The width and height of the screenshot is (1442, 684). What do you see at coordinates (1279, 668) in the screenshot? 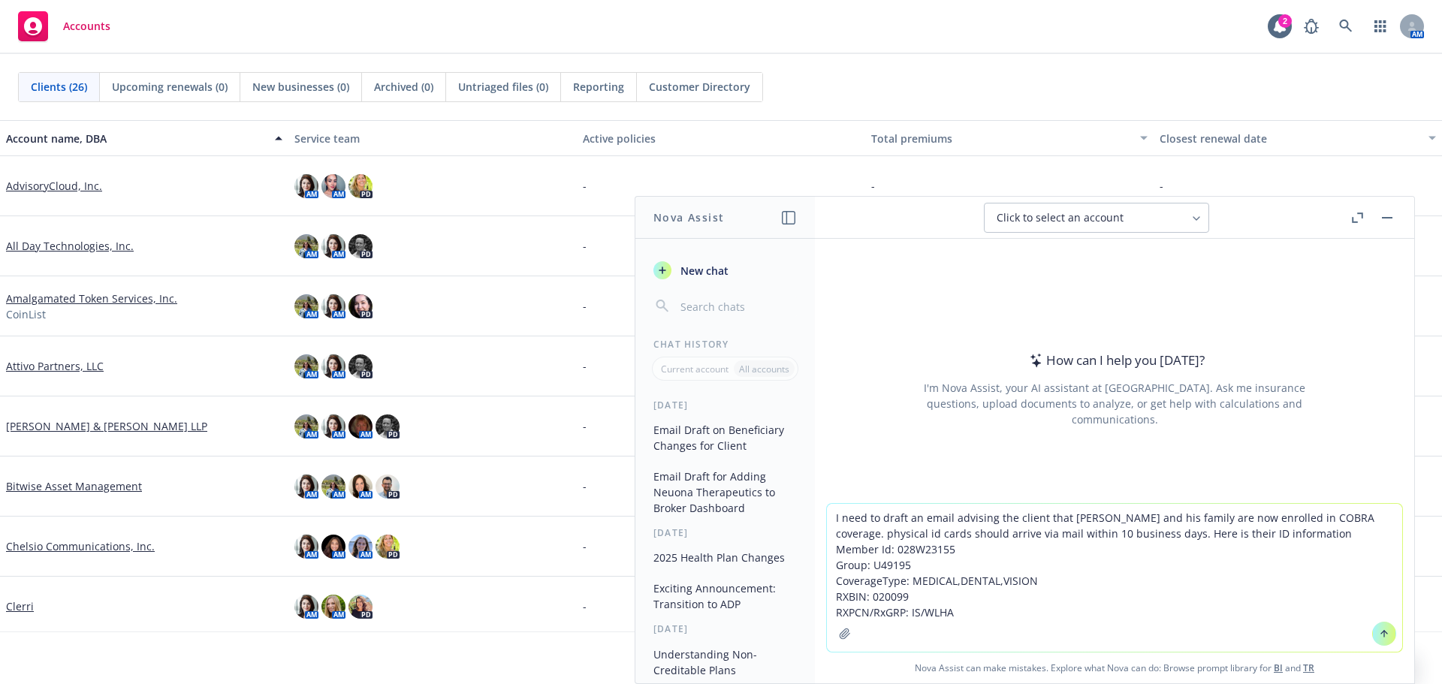
I see `a: BI` at bounding box center [1279, 668].